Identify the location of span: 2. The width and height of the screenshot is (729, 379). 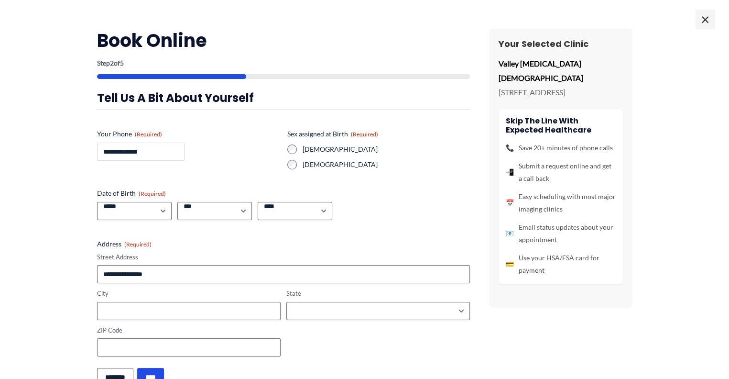
(112, 63).